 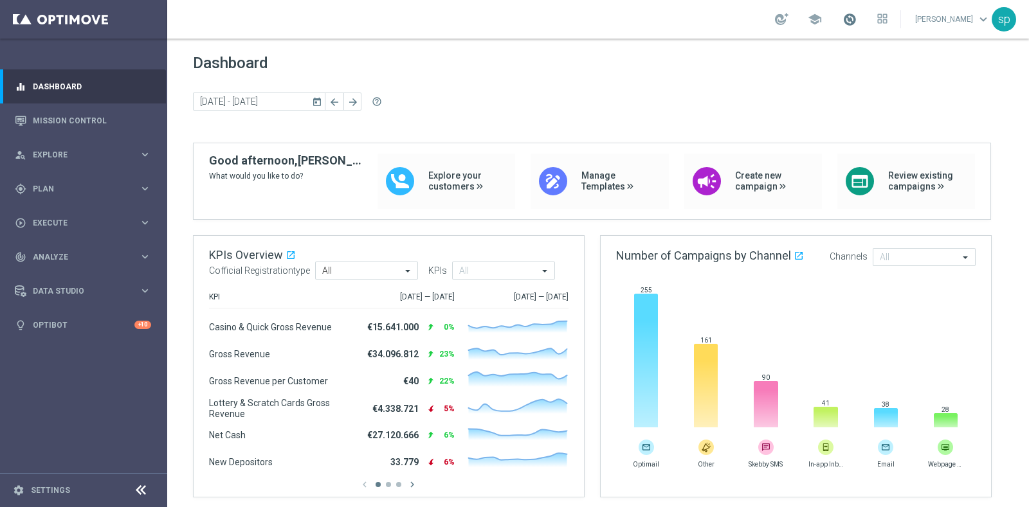 What do you see at coordinates (21, 223) in the screenshot?
I see `i: play_circle_outline` at bounding box center [21, 223].